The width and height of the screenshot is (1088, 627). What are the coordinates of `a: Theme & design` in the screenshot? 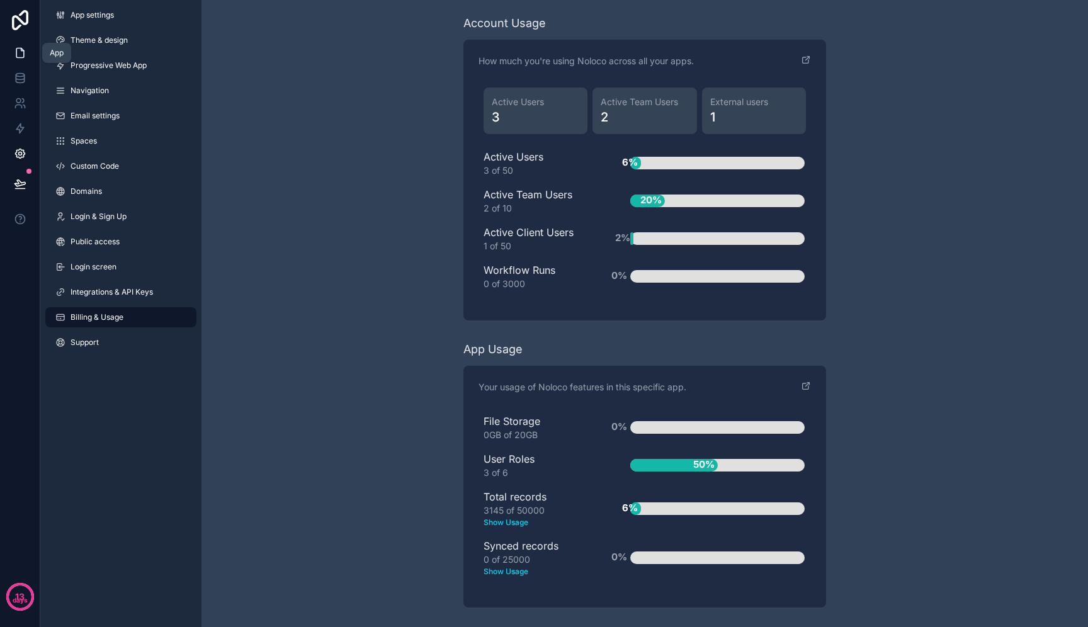 It's located at (121, 40).